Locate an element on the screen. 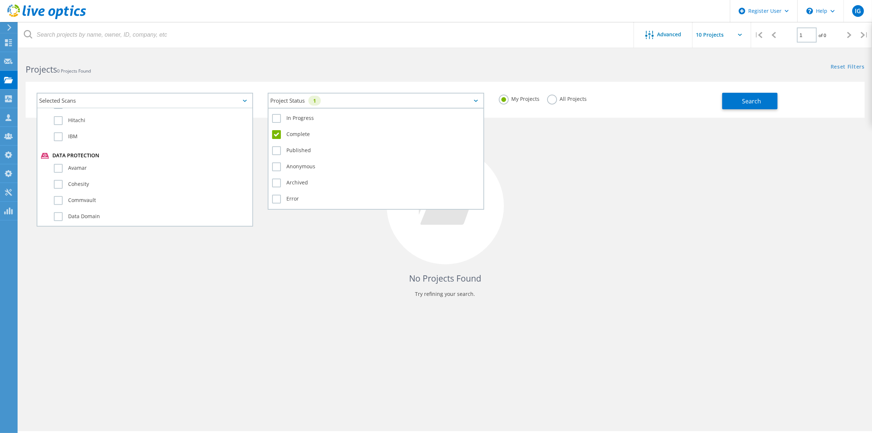 This screenshot has height=433, width=872. label: Anonymous is located at coordinates (376, 167).